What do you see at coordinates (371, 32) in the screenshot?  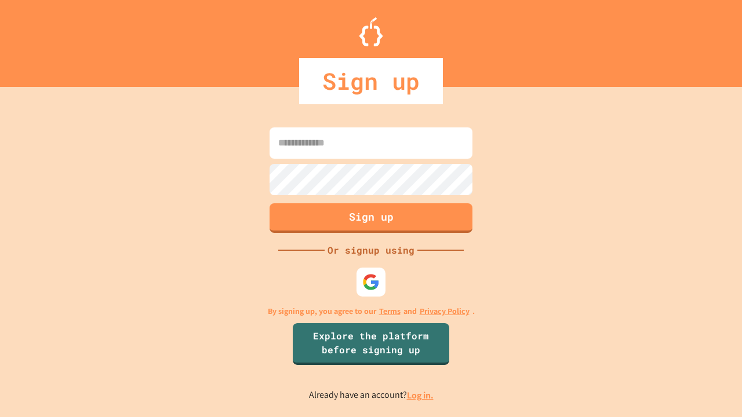 I see `img: Logo.svg` at bounding box center [371, 32].